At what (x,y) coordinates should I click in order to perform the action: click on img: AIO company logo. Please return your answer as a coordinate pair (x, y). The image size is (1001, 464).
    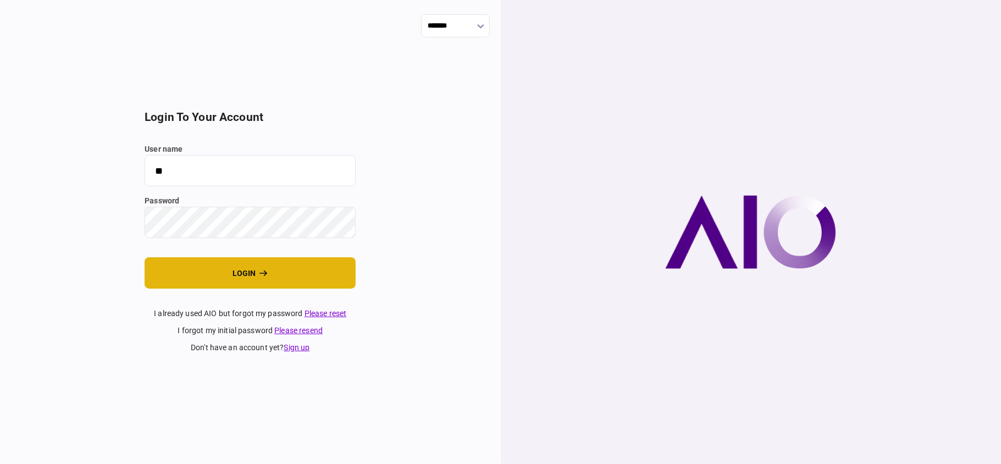
    Looking at the image, I should click on (750, 232).